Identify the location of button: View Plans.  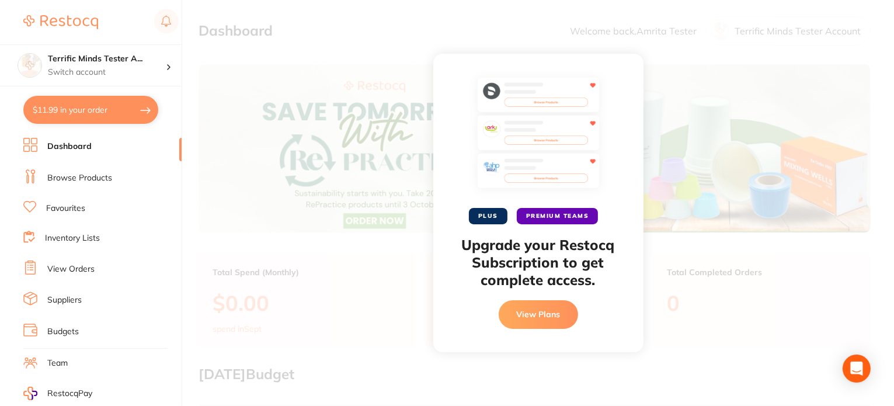
(538, 314).